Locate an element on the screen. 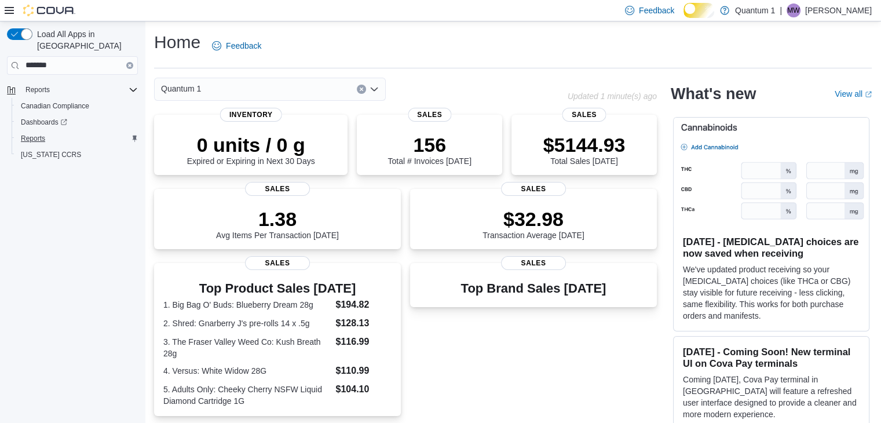  svg: External link is located at coordinates (868, 94).